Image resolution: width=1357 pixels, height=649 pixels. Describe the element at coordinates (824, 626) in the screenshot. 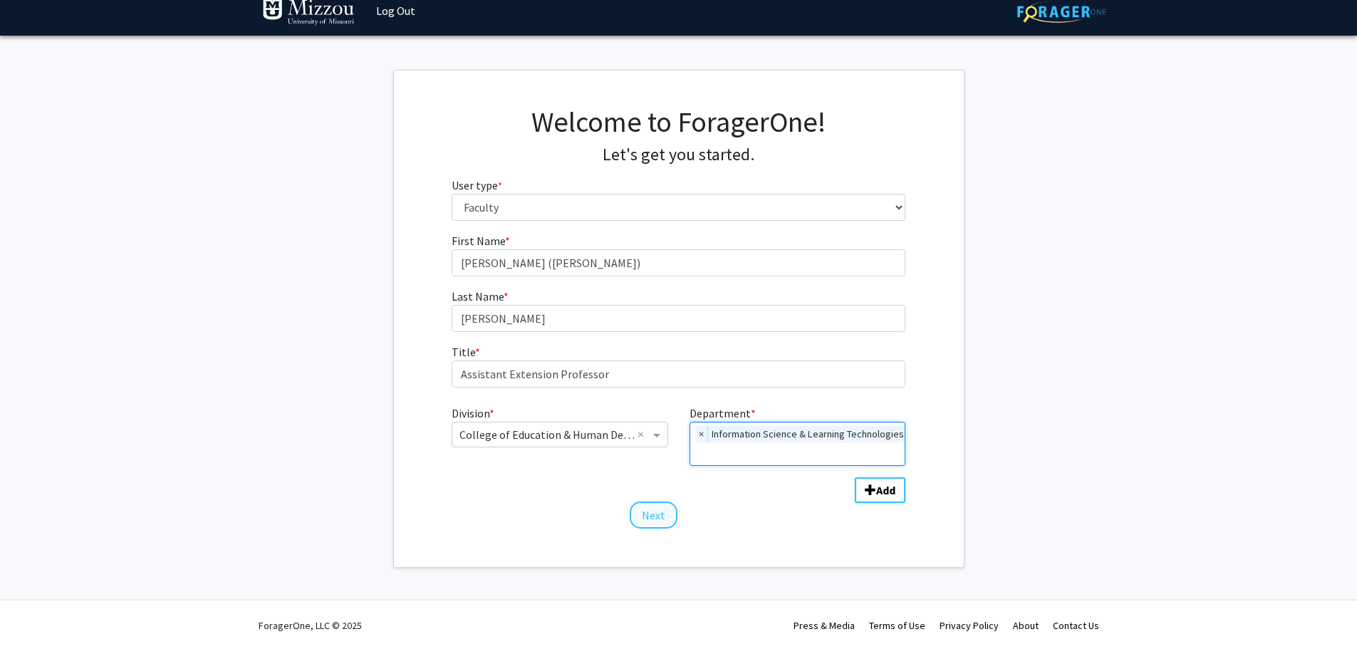

I see `a: Press & Media` at that location.